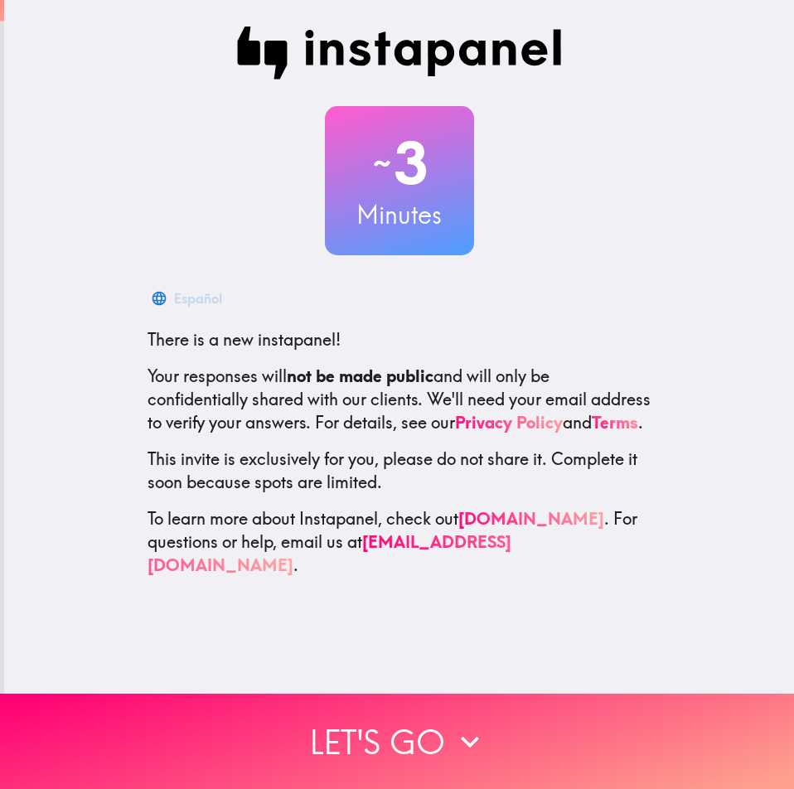 The height and width of the screenshot is (789, 794). I want to click on a: Privacy Policy, so click(509, 422).